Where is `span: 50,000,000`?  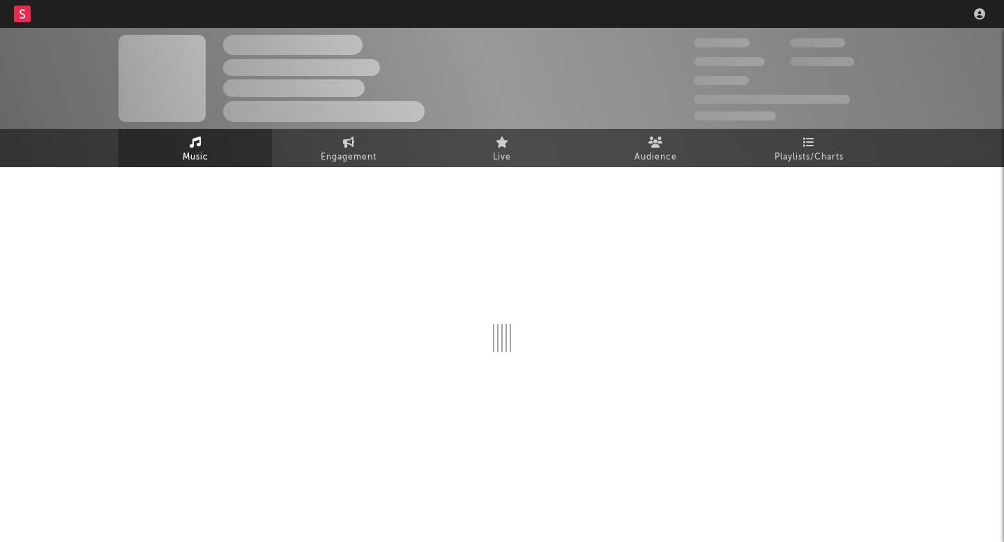
span: 50,000,000 is located at coordinates (729, 61).